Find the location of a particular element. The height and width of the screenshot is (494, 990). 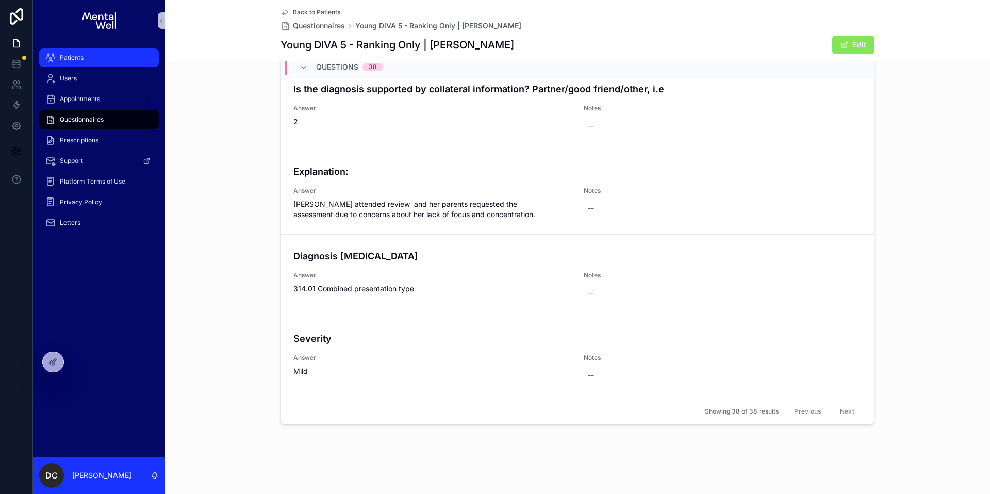

img: App logo is located at coordinates (99, 21).